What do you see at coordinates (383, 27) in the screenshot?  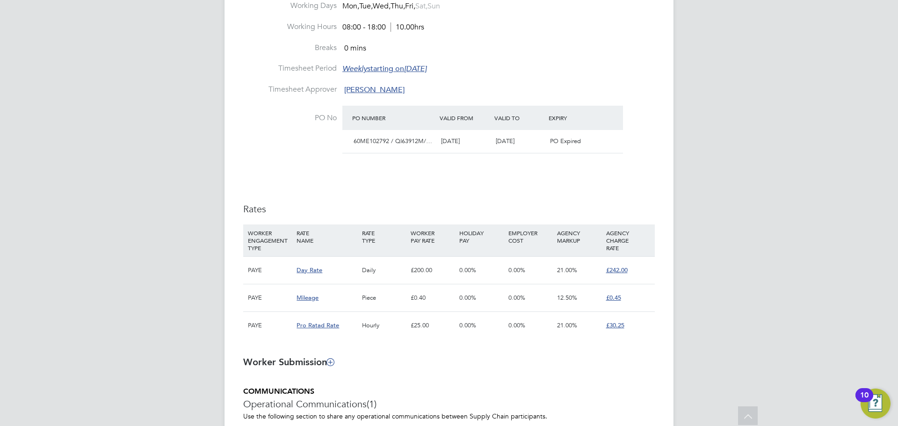 I see `div: 08:00 - 18:00` at bounding box center [383, 27].